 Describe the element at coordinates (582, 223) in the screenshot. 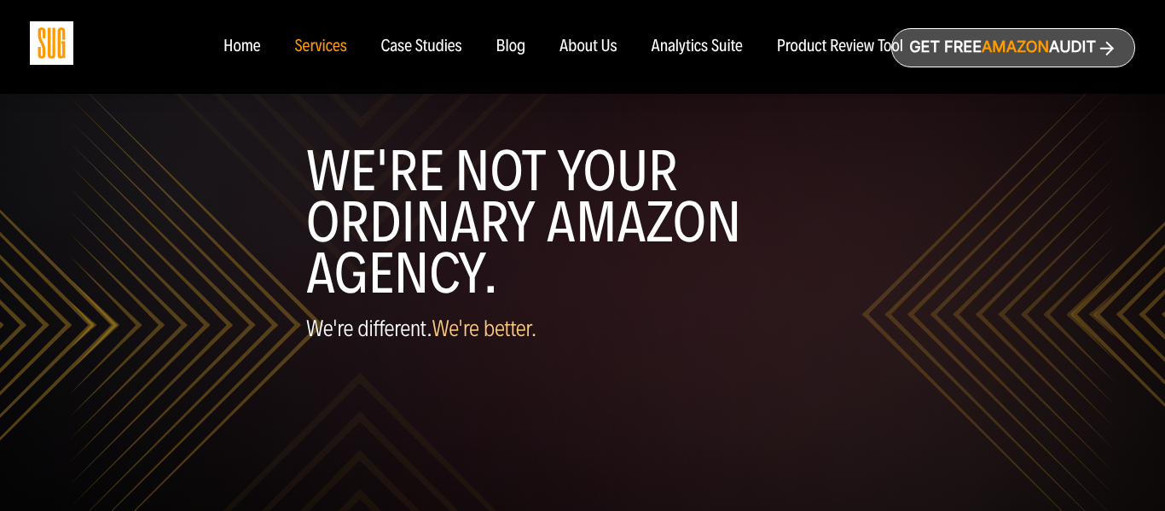

I see `h1: WE'RE NOT YOUR ORDINARY AMAZON AGENCY.` at that location.